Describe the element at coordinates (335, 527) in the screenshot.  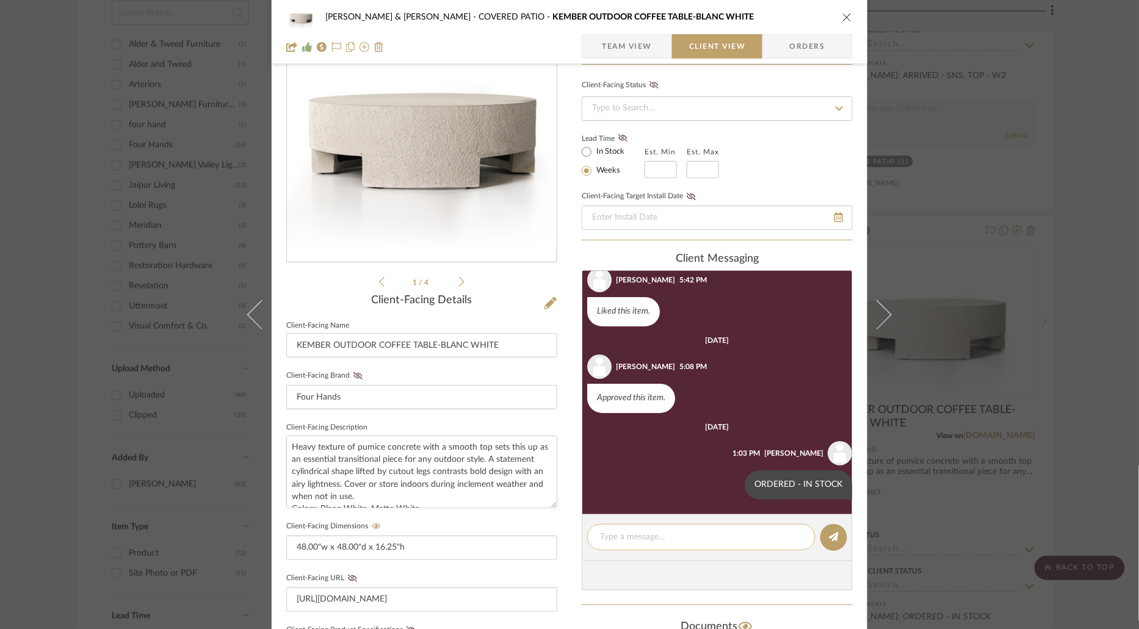
I see `label: Client-Facing Dimensions` at that location.